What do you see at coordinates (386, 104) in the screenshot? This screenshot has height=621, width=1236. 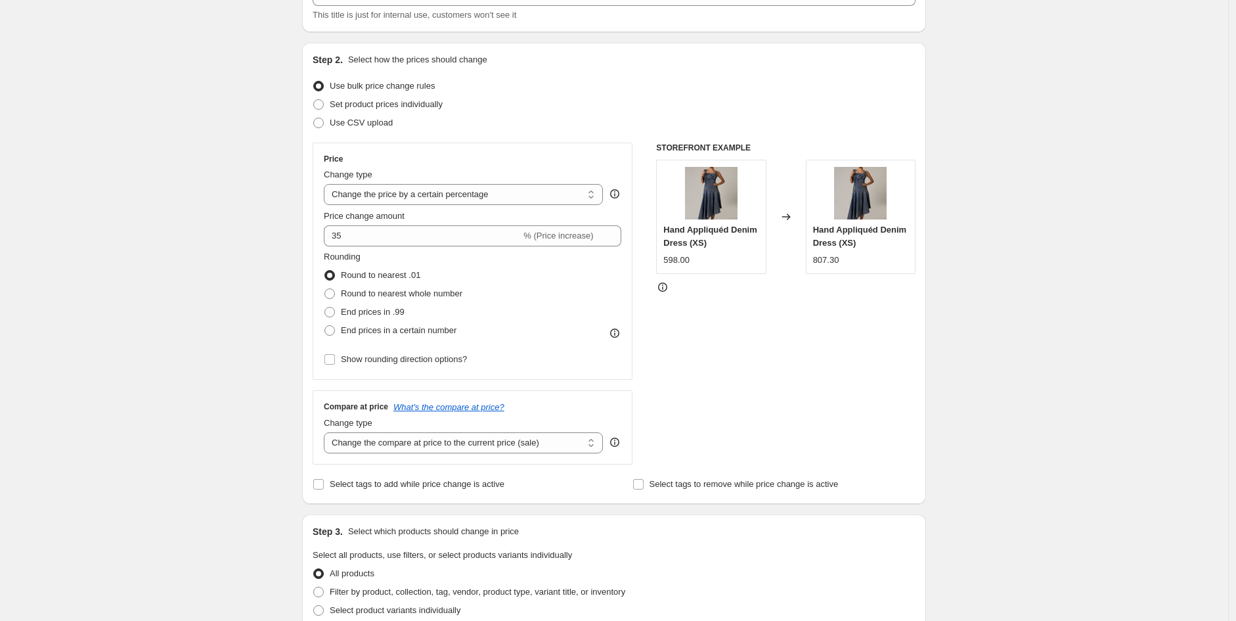 I see `span: Set product prices individually` at bounding box center [386, 104].